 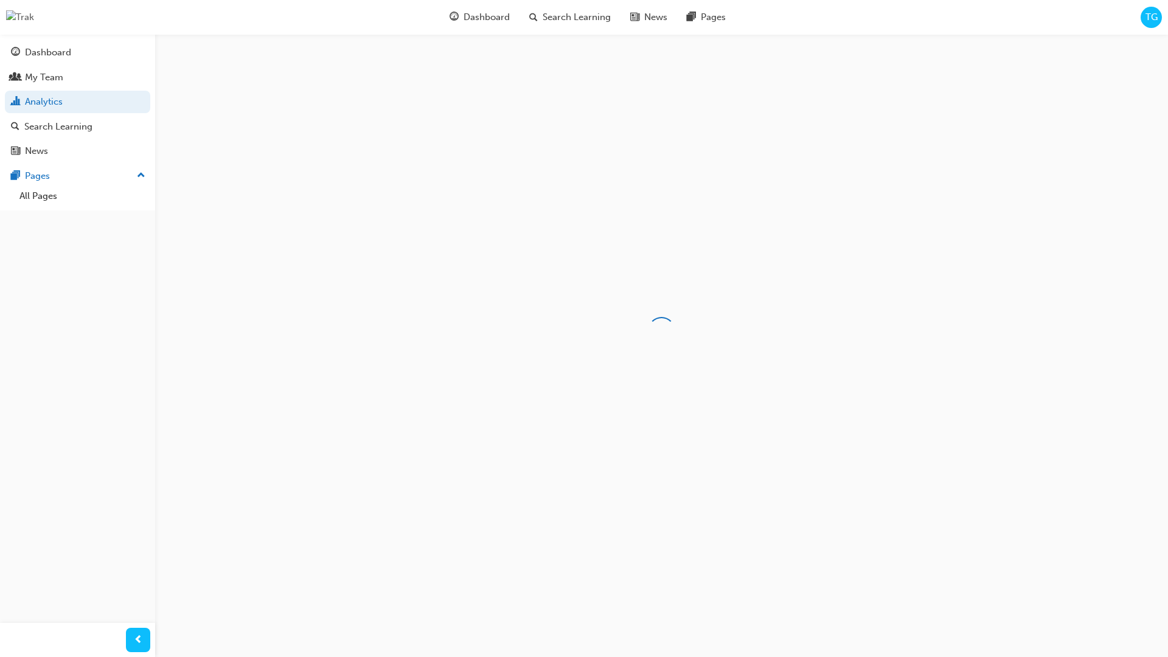 I want to click on button: DashboardMy TeamAnalyticsSearch LearningNews, so click(x=77, y=102).